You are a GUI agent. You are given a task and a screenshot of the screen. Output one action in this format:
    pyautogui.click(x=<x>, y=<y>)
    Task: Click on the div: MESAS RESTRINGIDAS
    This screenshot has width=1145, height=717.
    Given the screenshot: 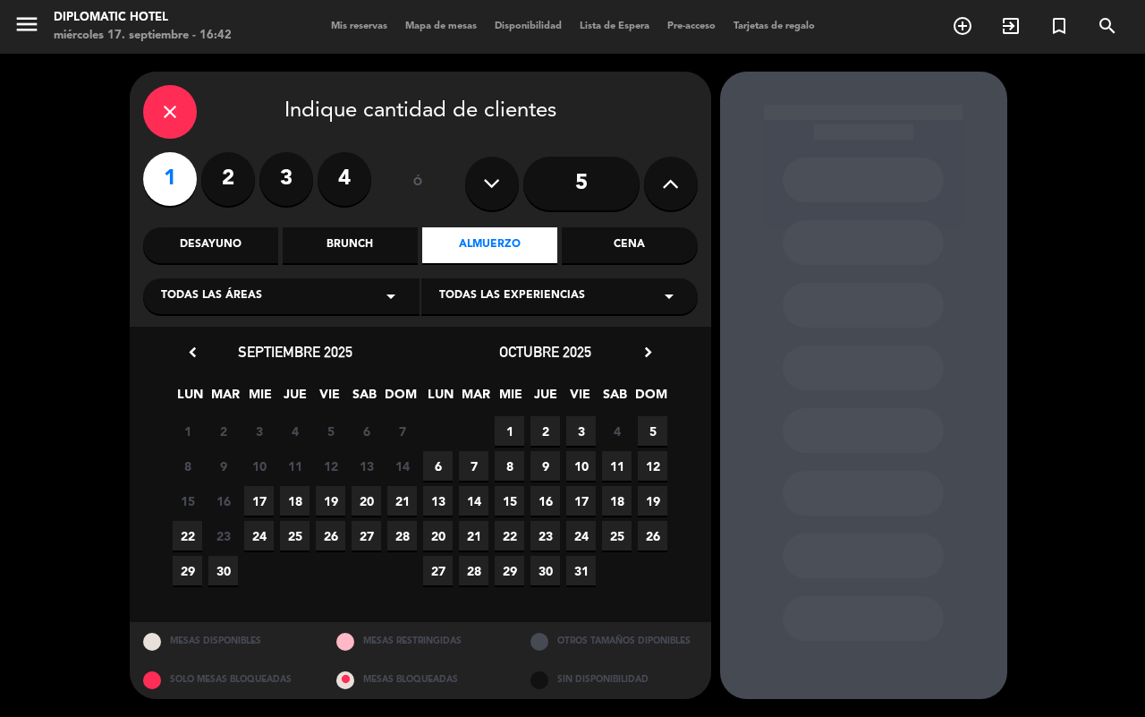 What is the action you would take?
    pyautogui.click(x=420, y=641)
    